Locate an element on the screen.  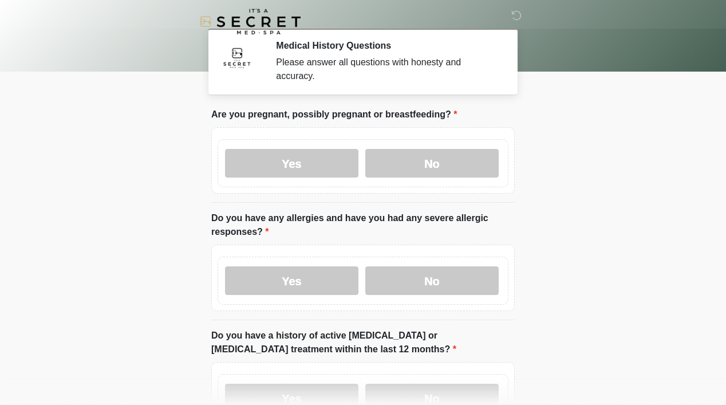
img: Agent Avatar is located at coordinates (237, 57).